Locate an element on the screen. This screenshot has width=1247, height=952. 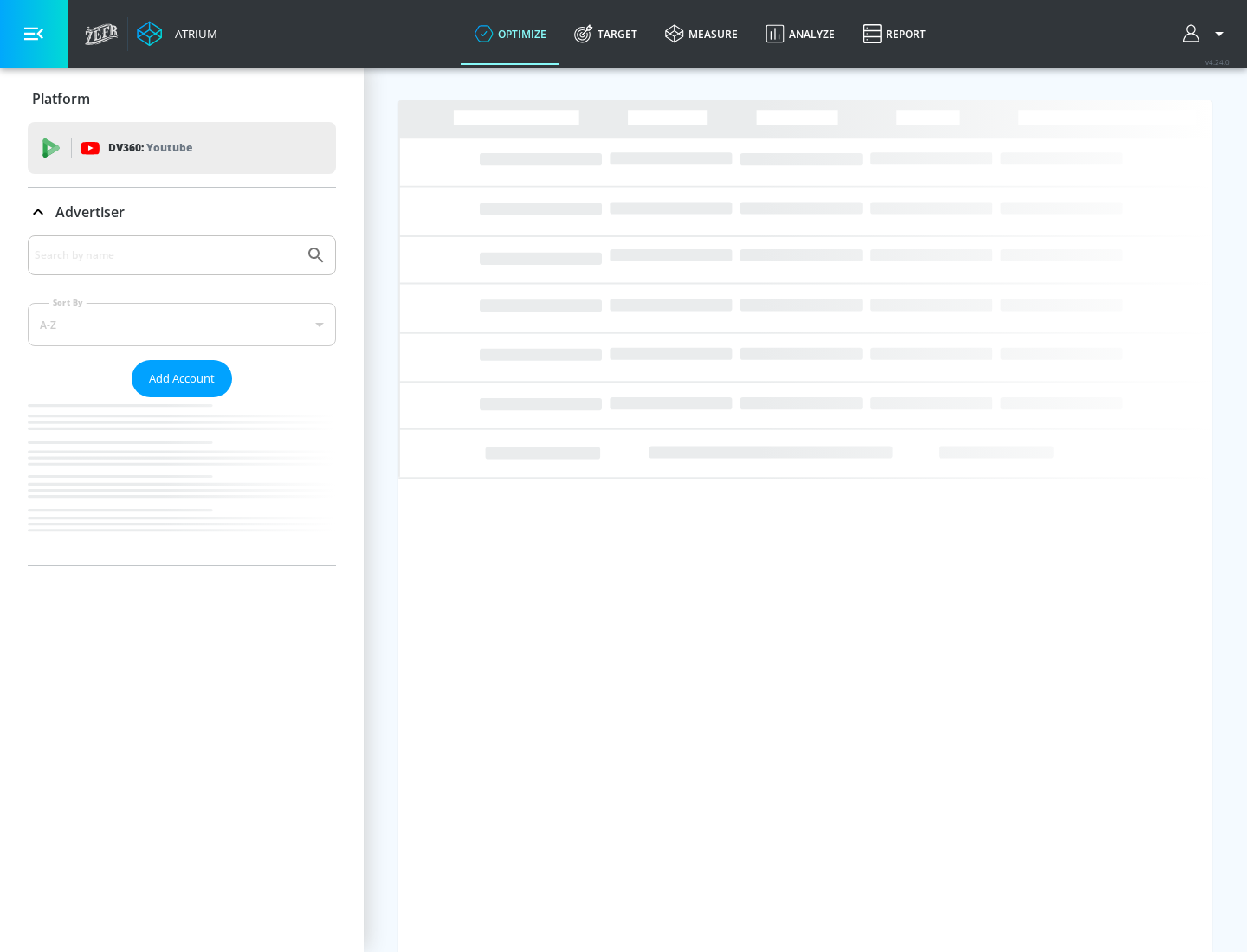
p: Youtube is located at coordinates (168, 147).